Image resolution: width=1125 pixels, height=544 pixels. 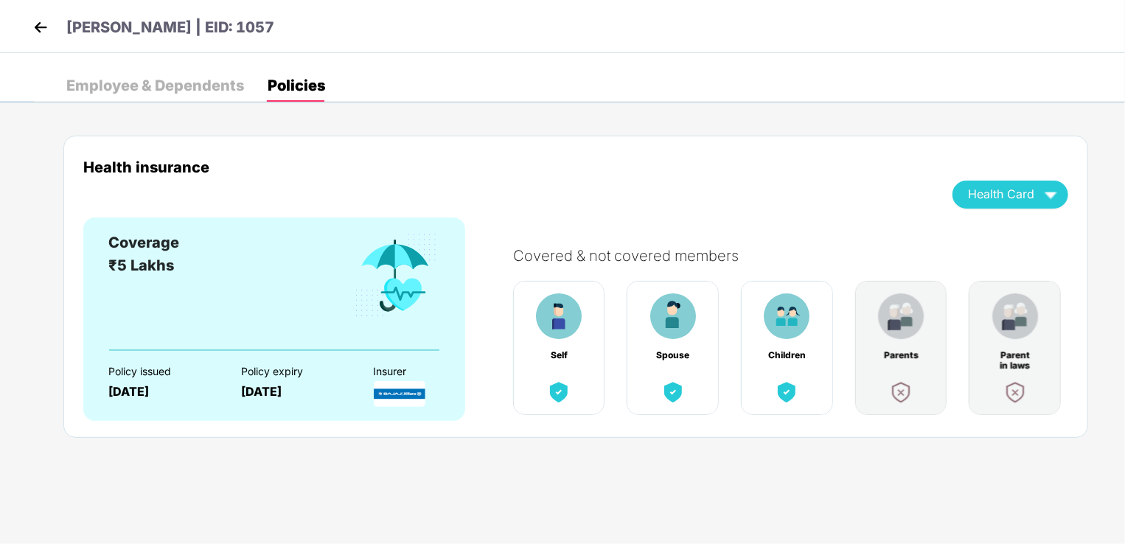 What do you see at coordinates (506, 167) in the screenshot?
I see `div: Health insurance` at bounding box center [506, 167].